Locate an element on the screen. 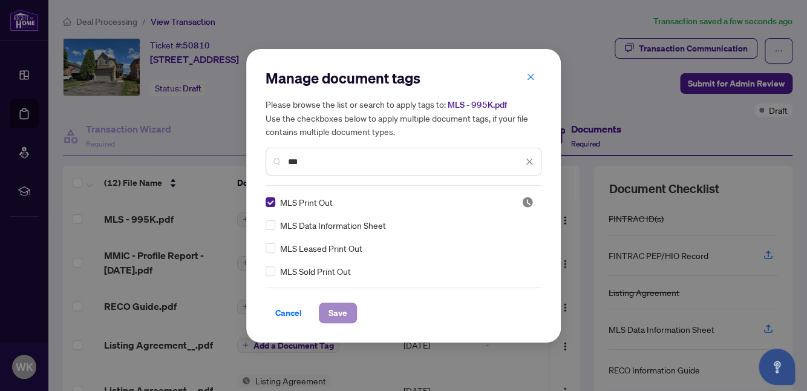 The image size is (807, 391). span: MLS Print Out is located at coordinates (306, 202).